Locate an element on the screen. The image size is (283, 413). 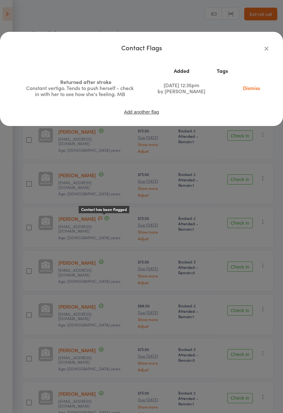
div: Constant vertigo. Tends to push herself - check in with her to see how she's feeling. MB is located at coordinates (80, 91).